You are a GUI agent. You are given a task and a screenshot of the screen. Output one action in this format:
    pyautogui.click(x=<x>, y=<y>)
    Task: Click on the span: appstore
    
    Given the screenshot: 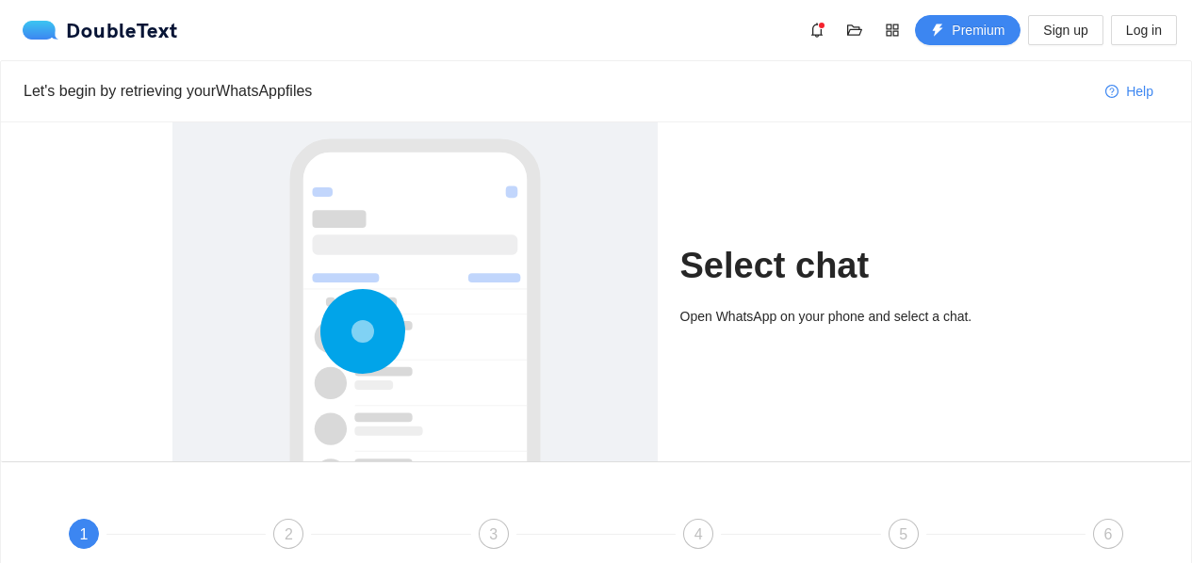 What is the action you would take?
    pyautogui.click(x=892, y=30)
    